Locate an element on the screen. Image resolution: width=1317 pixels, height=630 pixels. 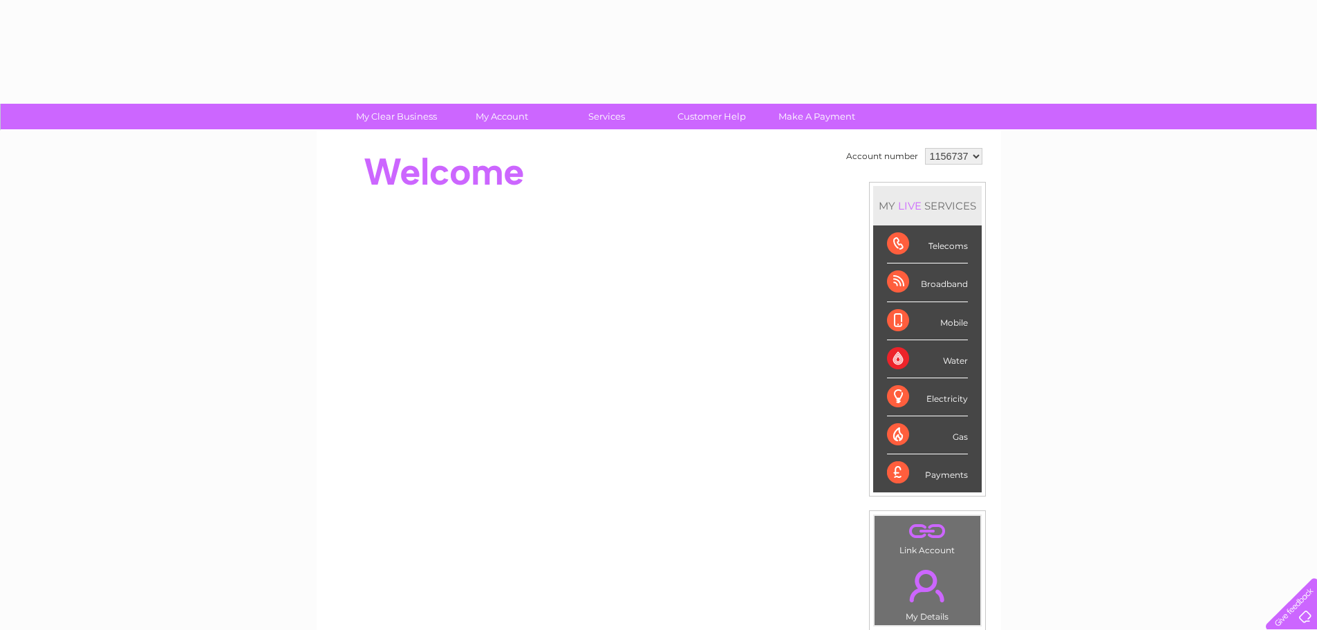
div: Mobile is located at coordinates (927, 321).